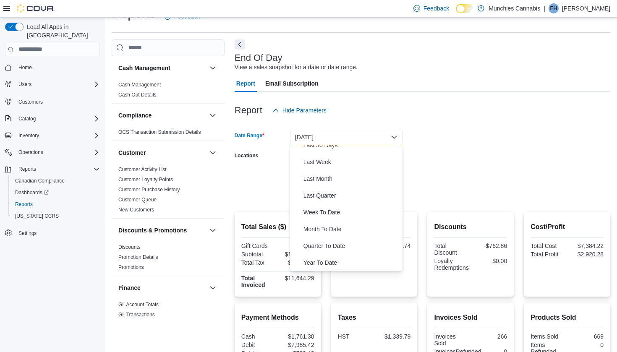 This screenshot has width=617, height=352. What do you see at coordinates (52, 101) in the screenshot?
I see `button: Customers` at bounding box center [52, 101].